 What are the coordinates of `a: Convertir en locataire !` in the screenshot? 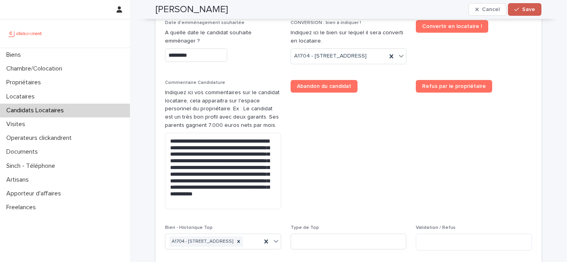 It's located at (452, 26).